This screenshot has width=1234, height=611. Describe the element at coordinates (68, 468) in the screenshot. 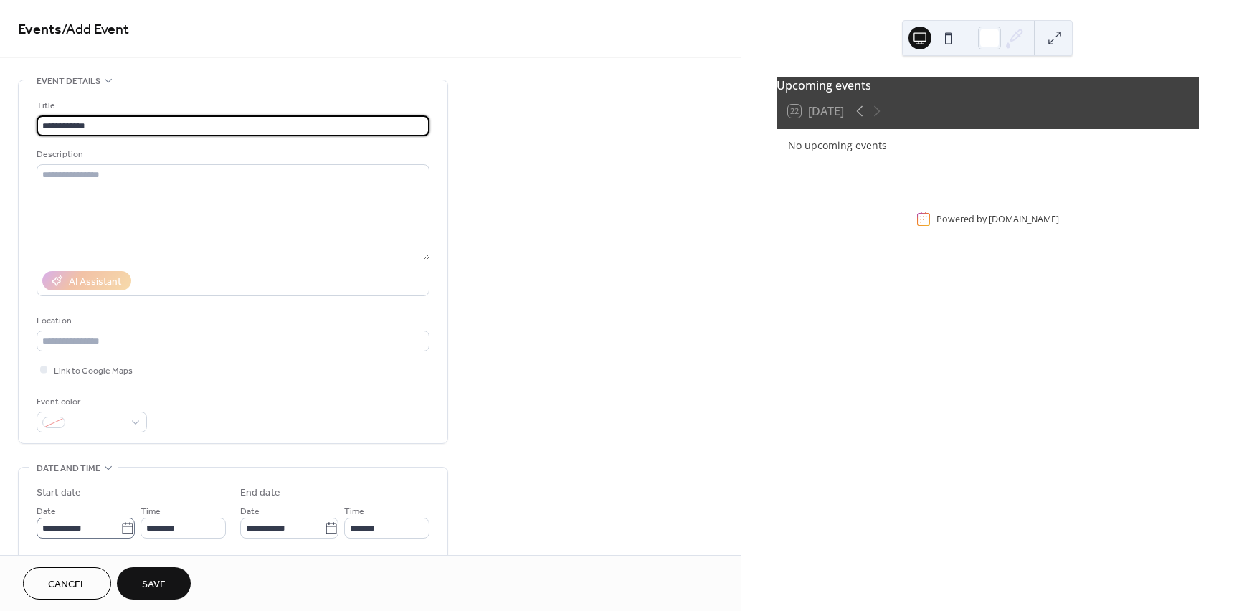

I see `span: Date and time` at that location.